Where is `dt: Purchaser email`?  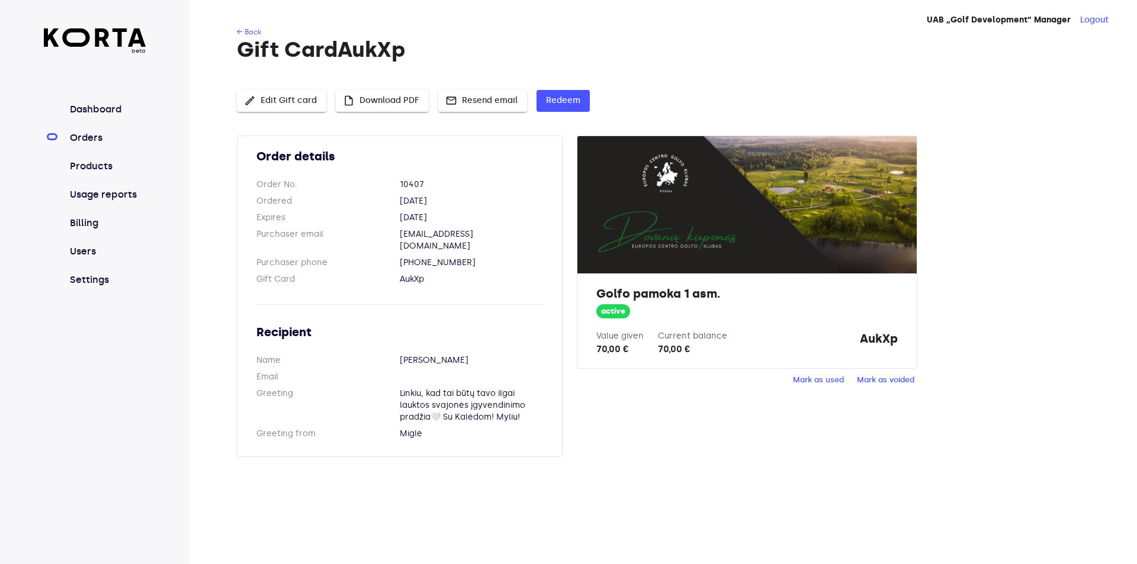 dt: Purchaser email is located at coordinates (328, 240).